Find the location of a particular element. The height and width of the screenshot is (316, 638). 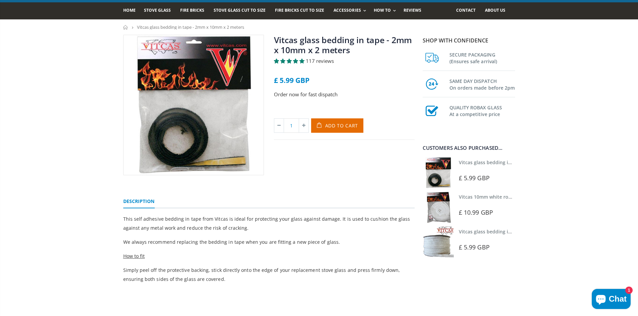

span: Contact is located at coordinates (466, 10).